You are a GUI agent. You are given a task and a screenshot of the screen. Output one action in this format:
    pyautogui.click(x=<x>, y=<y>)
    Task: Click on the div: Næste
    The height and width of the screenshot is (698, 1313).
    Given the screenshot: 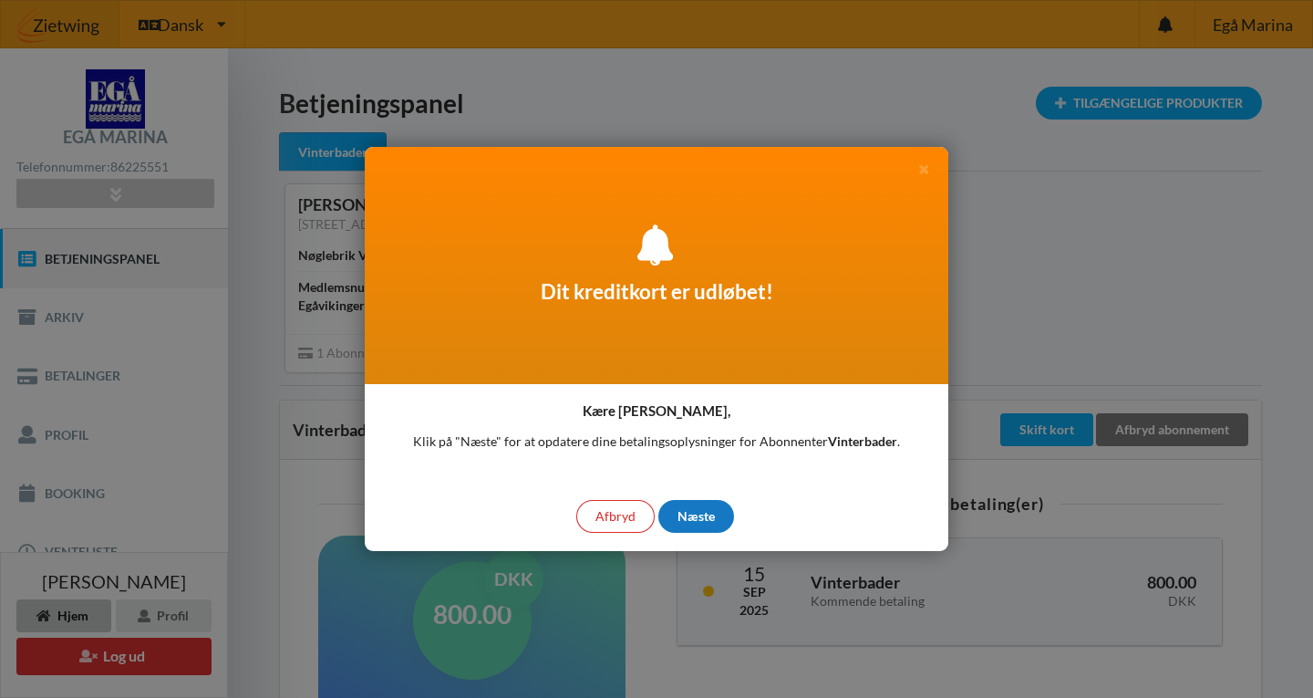 What is the action you would take?
    pyautogui.click(x=696, y=516)
    